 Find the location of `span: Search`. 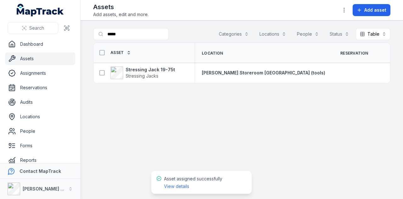

span: Search is located at coordinates (37, 28).